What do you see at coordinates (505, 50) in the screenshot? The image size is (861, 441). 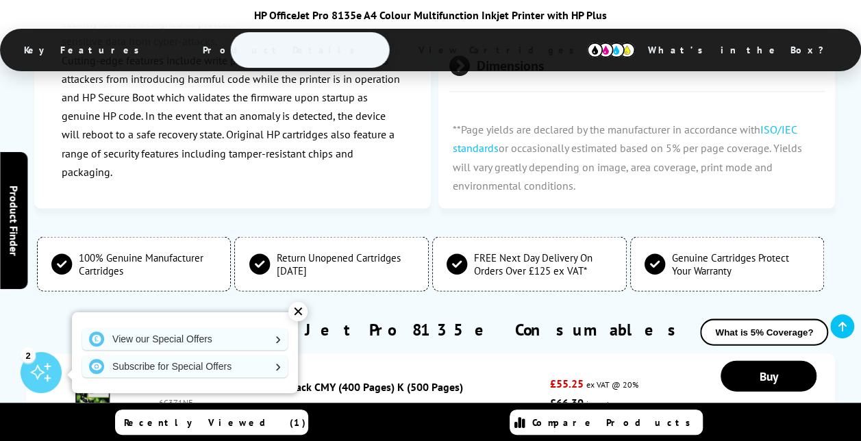 I see `span: View Cartridges` at bounding box center [505, 50].